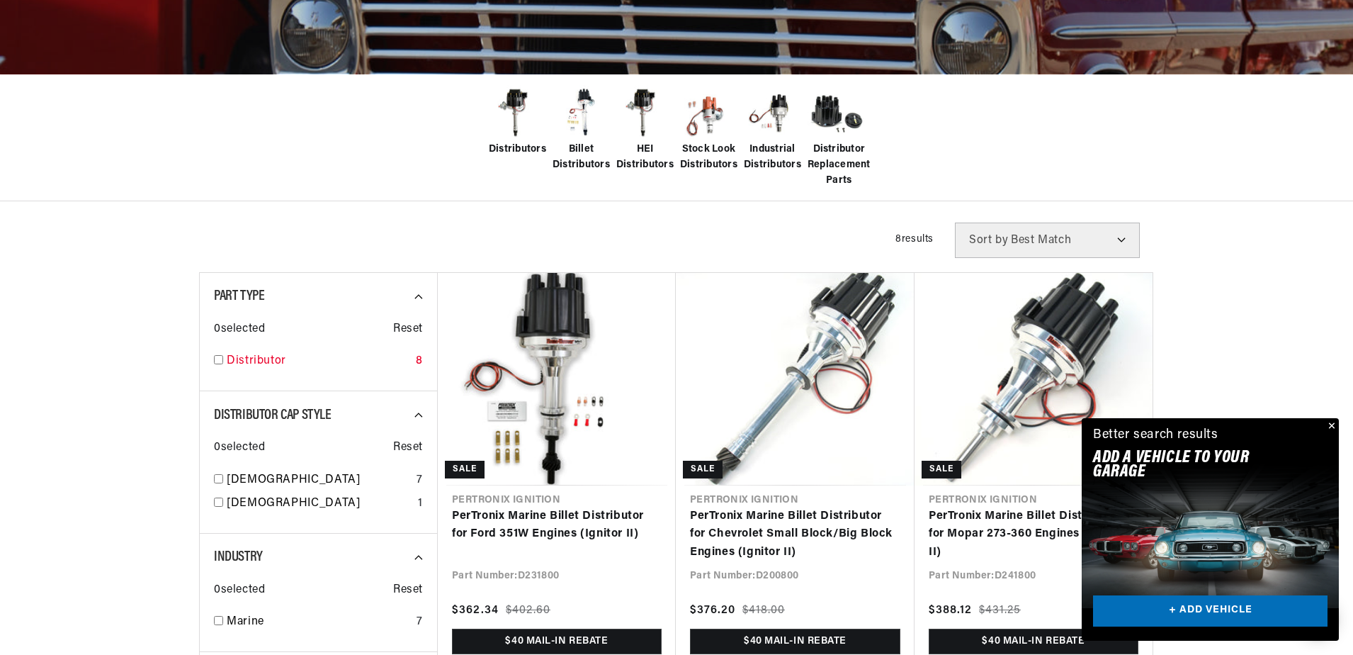  What do you see at coordinates (517, 113) in the screenshot?
I see `img: Distributors` at bounding box center [517, 113].